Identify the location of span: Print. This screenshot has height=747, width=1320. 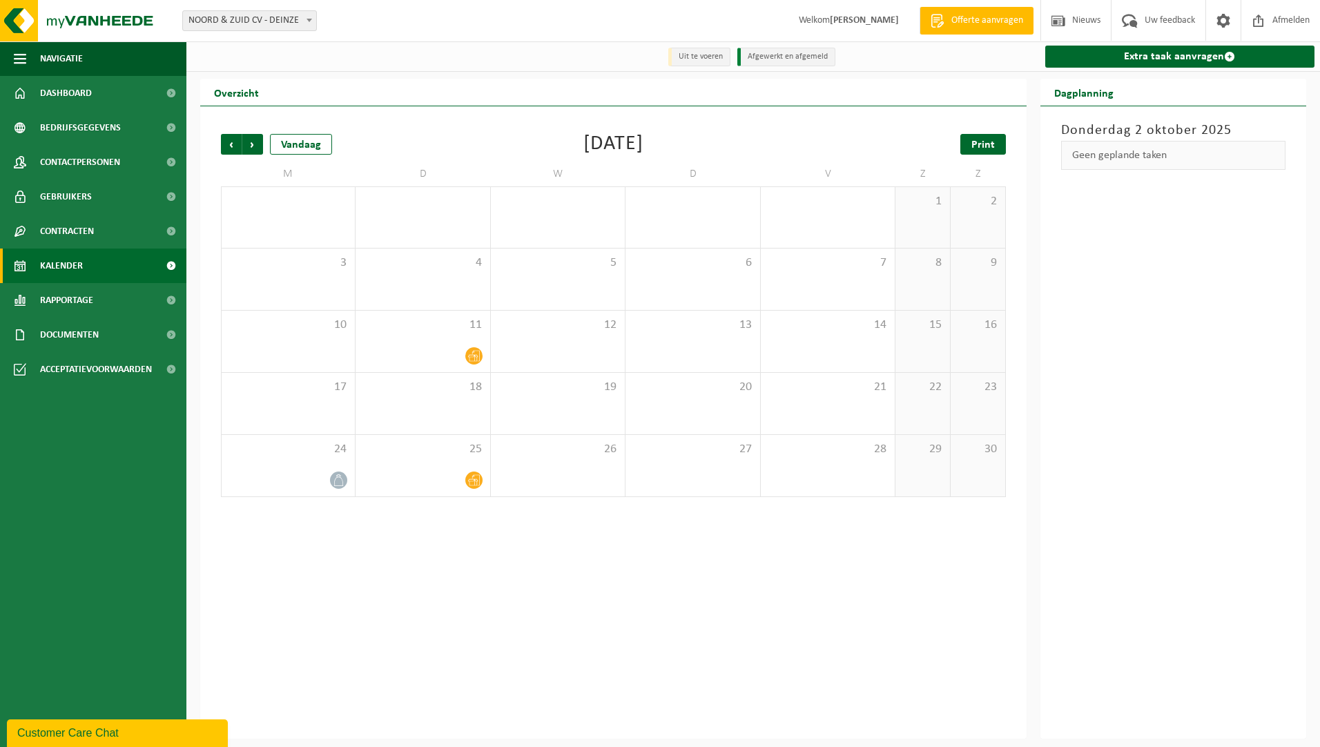
(983, 145).